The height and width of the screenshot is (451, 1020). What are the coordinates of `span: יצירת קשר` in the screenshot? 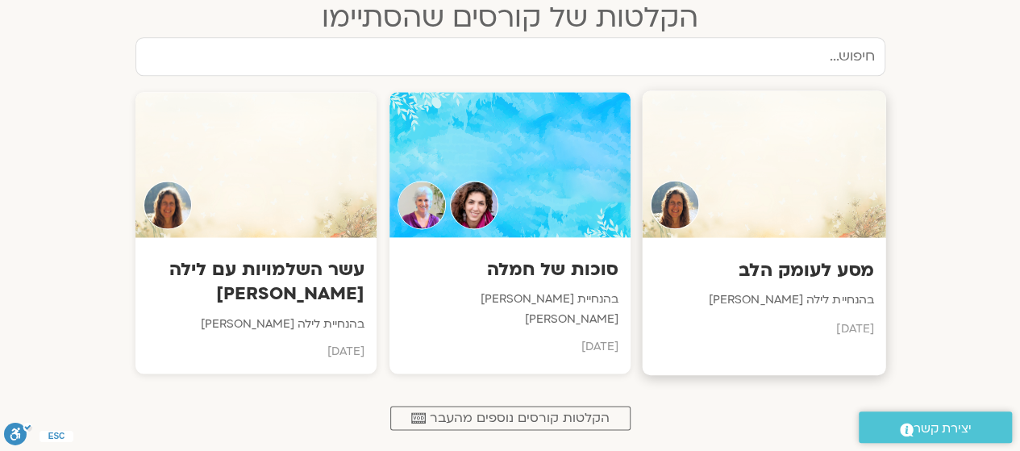 It's located at (942, 428).